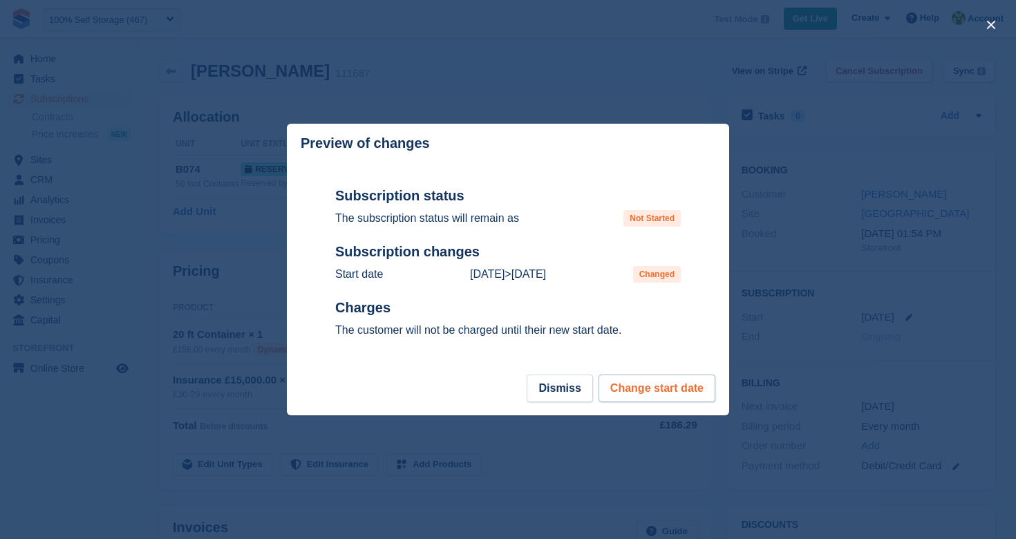 The width and height of the screenshot is (1016, 539). Describe the element at coordinates (508, 196) in the screenshot. I see `h2: Subscription status` at that location.